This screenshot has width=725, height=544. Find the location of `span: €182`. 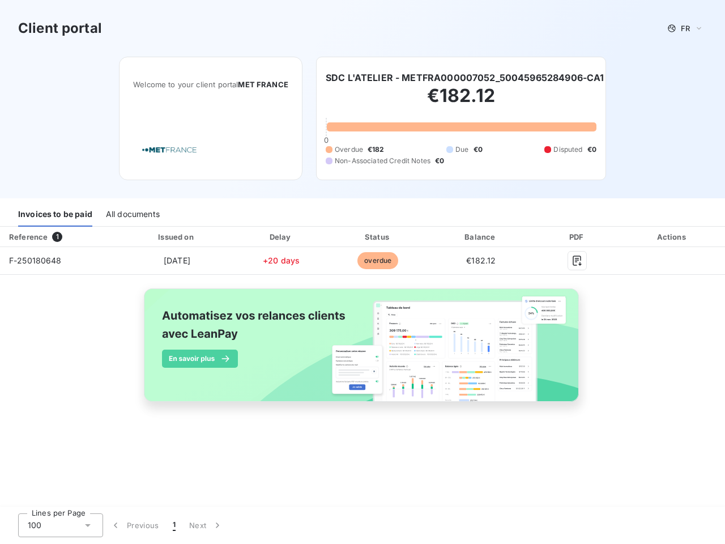

span: €182 is located at coordinates (376, 150).